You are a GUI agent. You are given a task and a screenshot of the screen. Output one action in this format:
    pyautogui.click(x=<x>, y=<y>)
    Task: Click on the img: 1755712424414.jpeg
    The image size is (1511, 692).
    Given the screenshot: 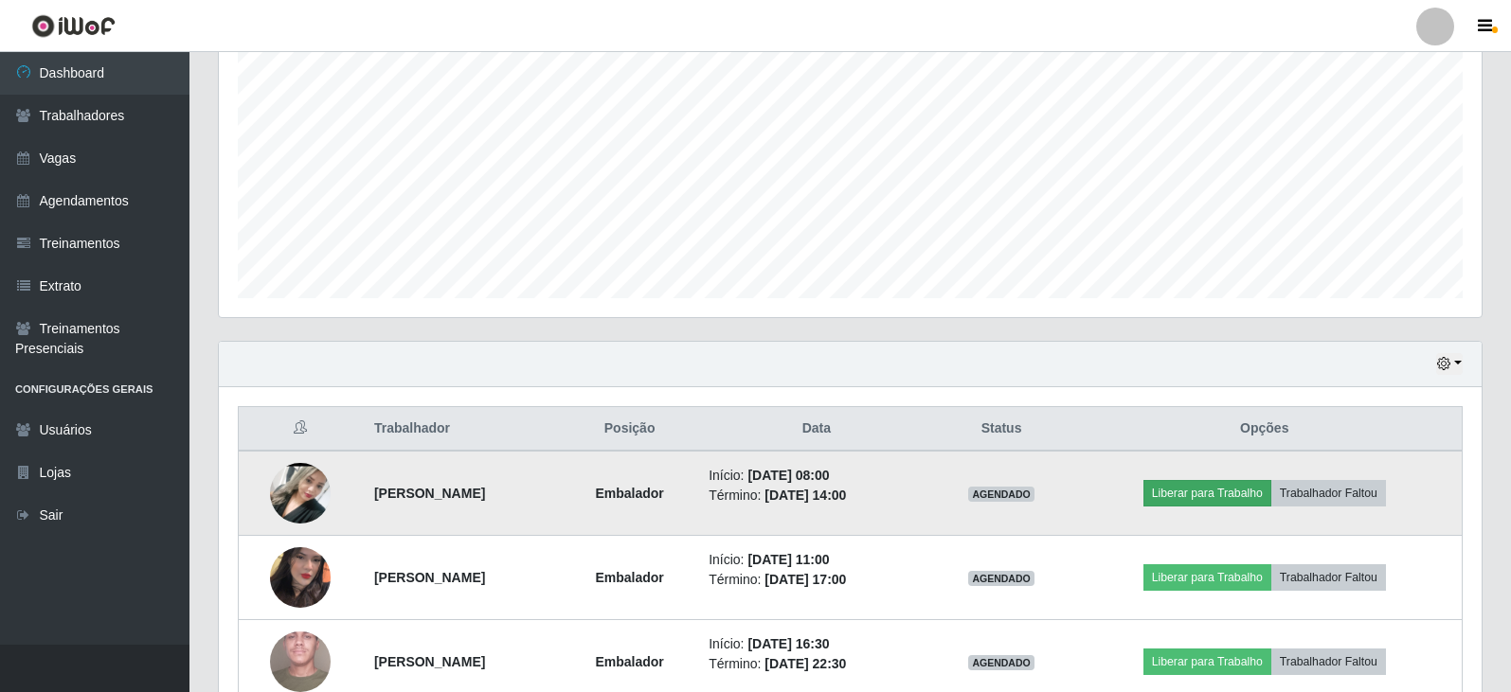 What is the action you would take?
    pyautogui.click(x=300, y=493)
    